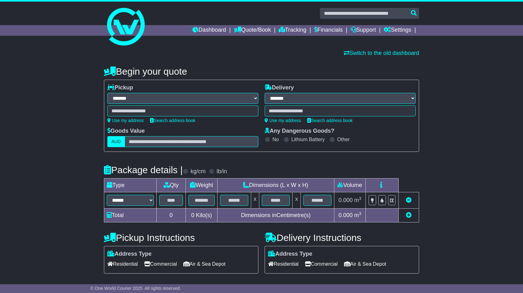 The image size is (523, 293). I want to click on h4: Pickup Instructions, so click(181, 238).